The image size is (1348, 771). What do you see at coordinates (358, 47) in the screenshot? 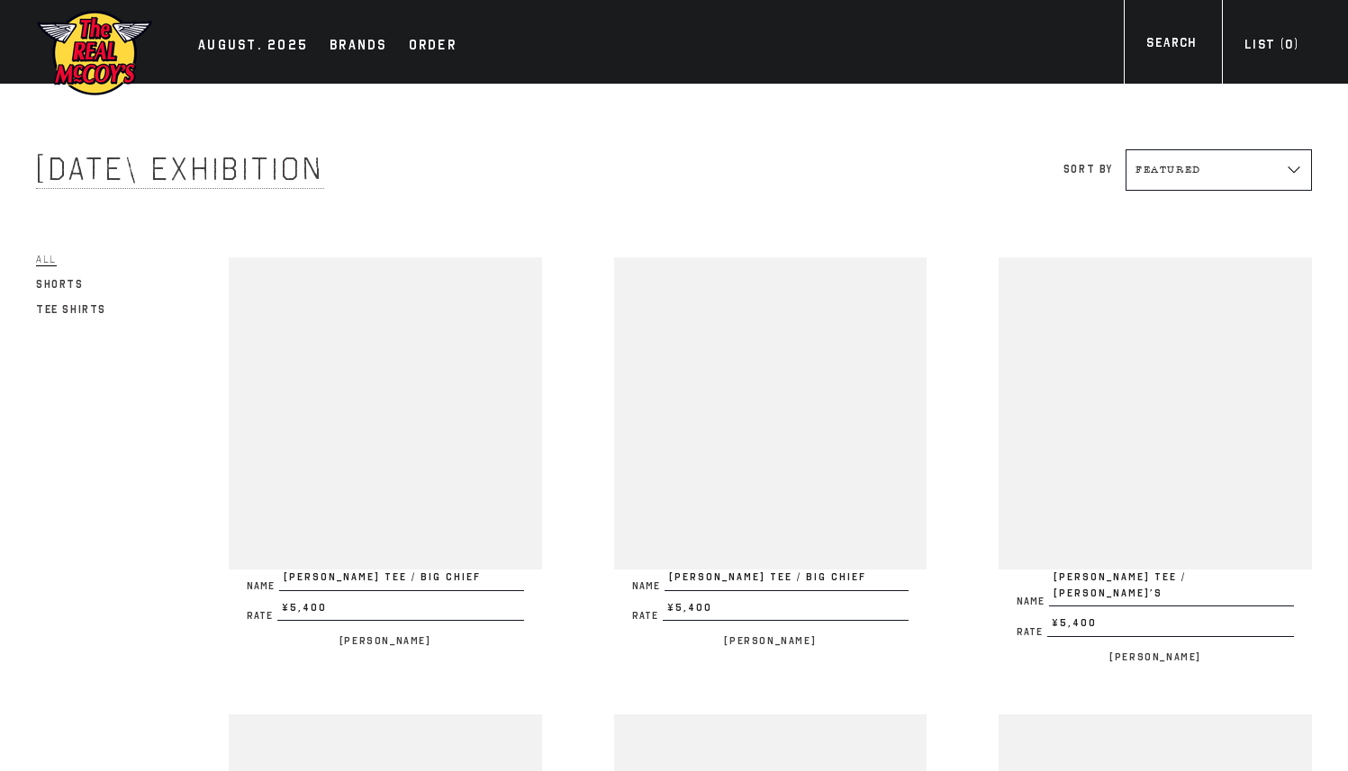
I see `div: Brands` at bounding box center [358, 47].